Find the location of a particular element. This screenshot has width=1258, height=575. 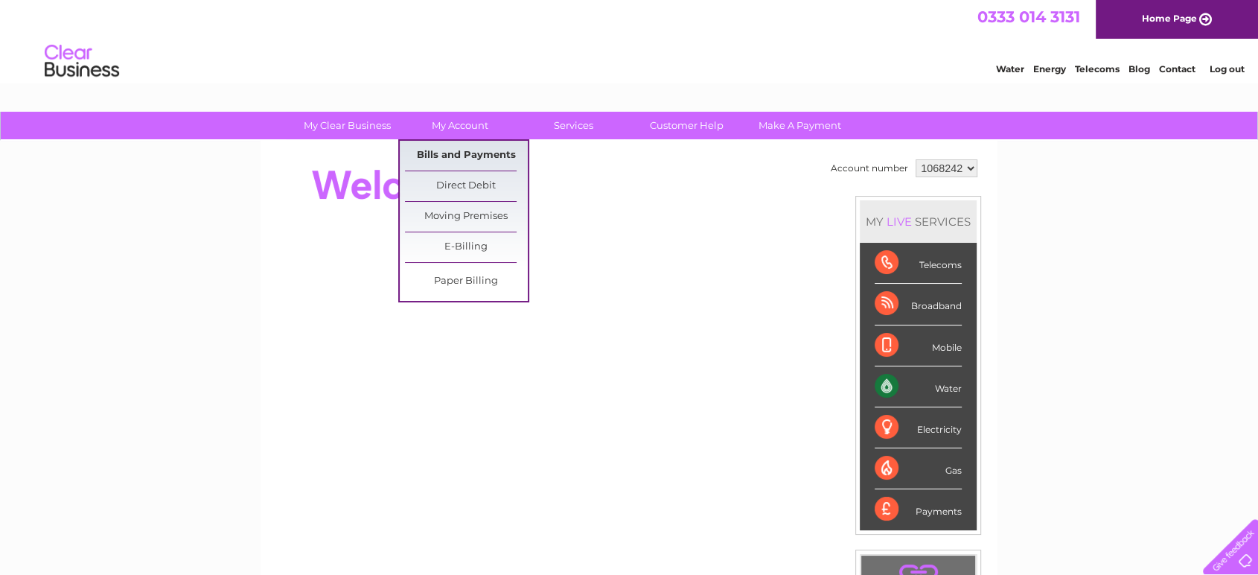

div: LIVE is located at coordinates (899, 221).